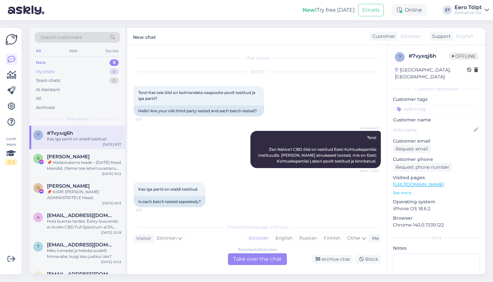  Describe the element at coordinates (437, 120) in the screenshot. I see `p: Customer name` at that location.